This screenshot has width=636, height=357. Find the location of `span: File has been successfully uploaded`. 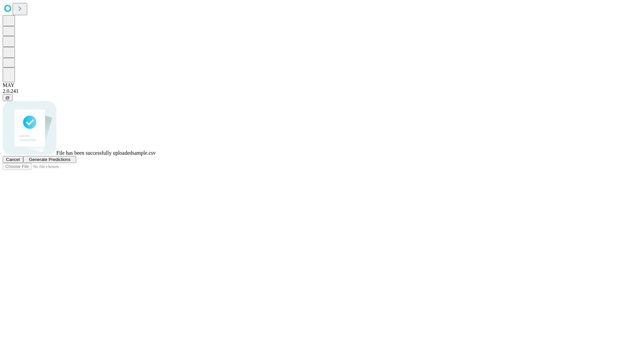

span: File has been successfully uploaded is located at coordinates (94, 153).